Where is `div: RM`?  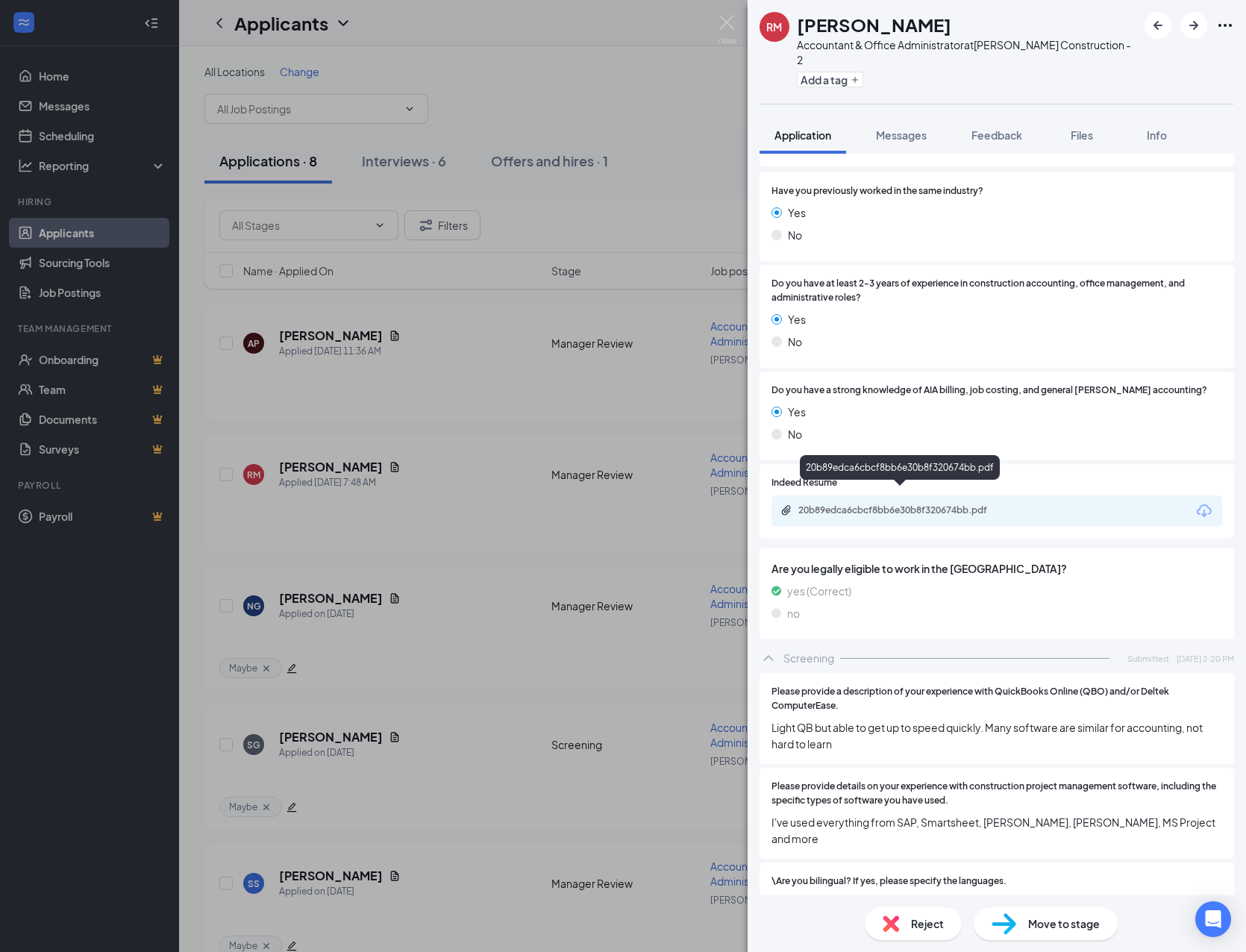
div: RM is located at coordinates (774, 26).